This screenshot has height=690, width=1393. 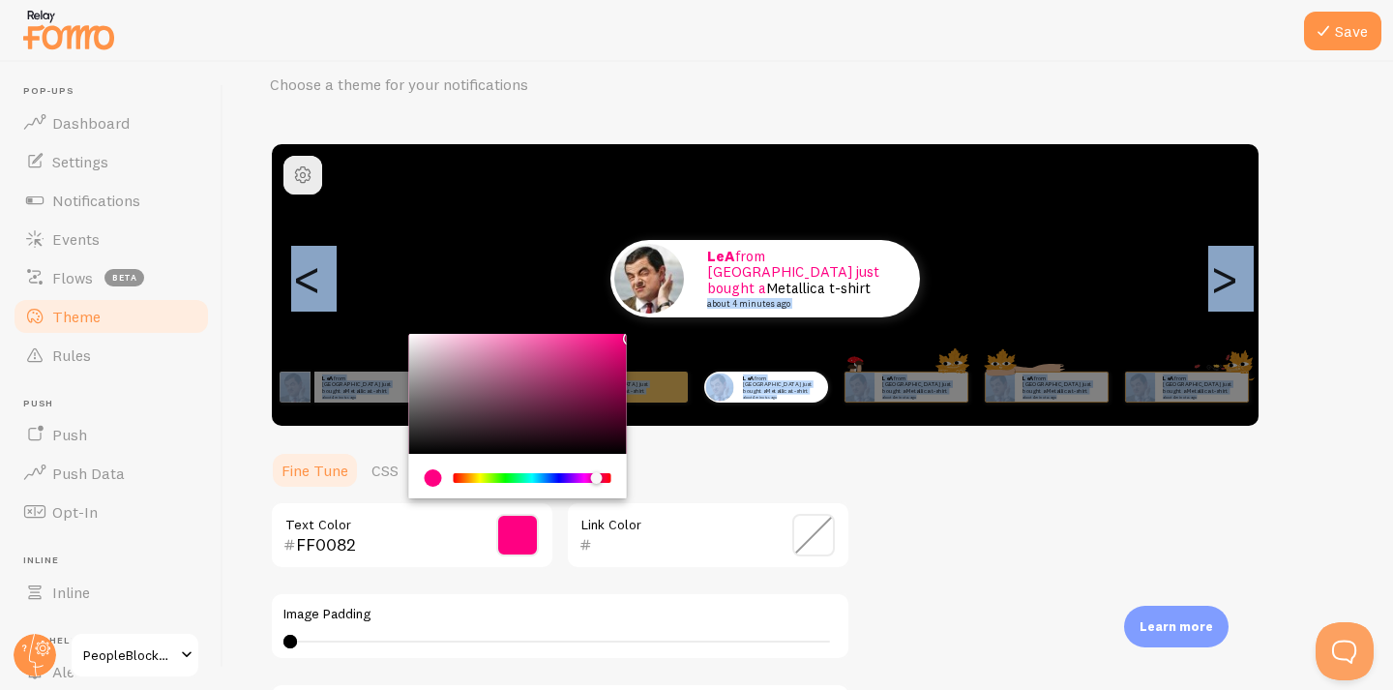 I want to click on span: Opt-In, so click(x=74, y=512).